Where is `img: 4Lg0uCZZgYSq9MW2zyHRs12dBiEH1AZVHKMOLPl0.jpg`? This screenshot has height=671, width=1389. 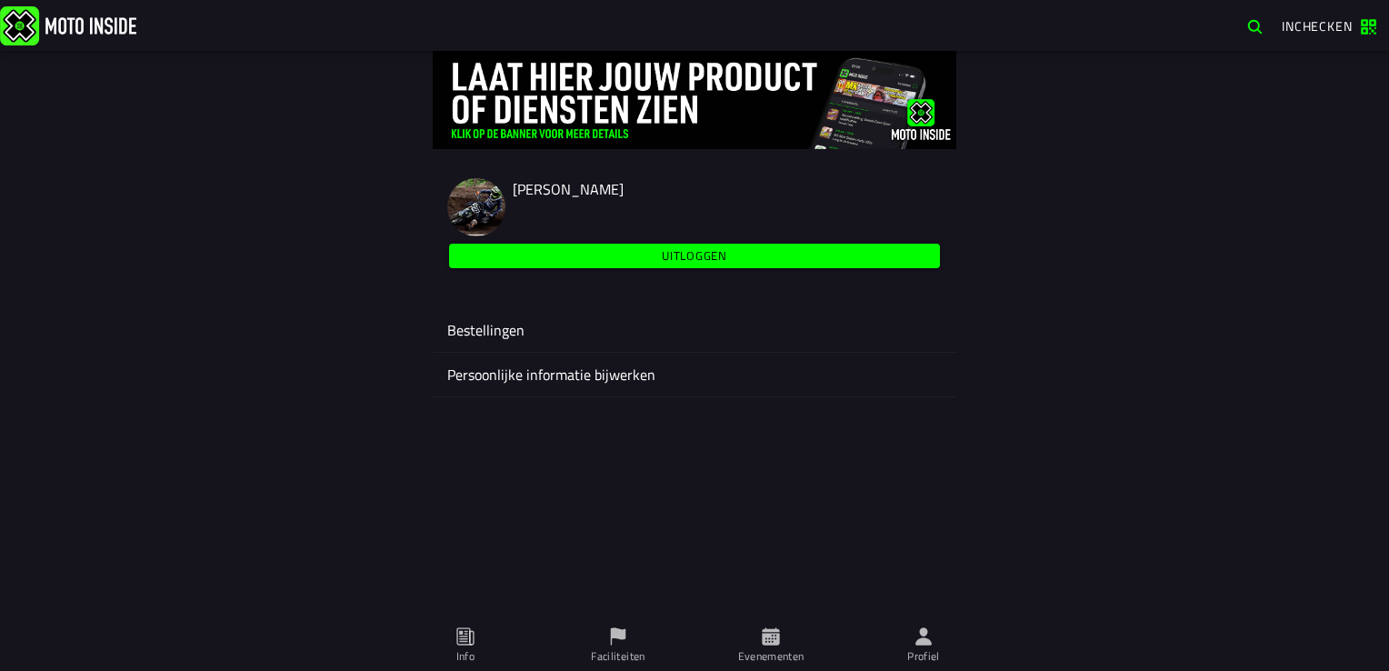
img: 4Lg0uCZZgYSq9MW2zyHRs12dBiEH1AZVHKMOLPl0.jpg is located at coordinates (694, 100).